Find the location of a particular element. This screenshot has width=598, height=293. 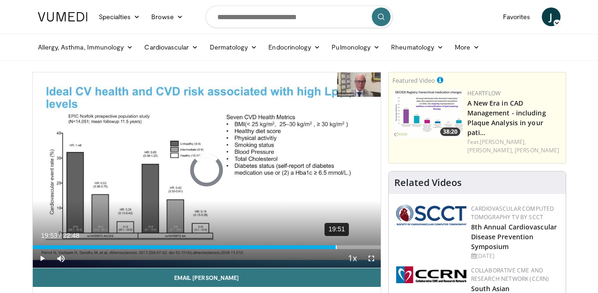

video-js: Video Player is located at coordinates (206, 170).